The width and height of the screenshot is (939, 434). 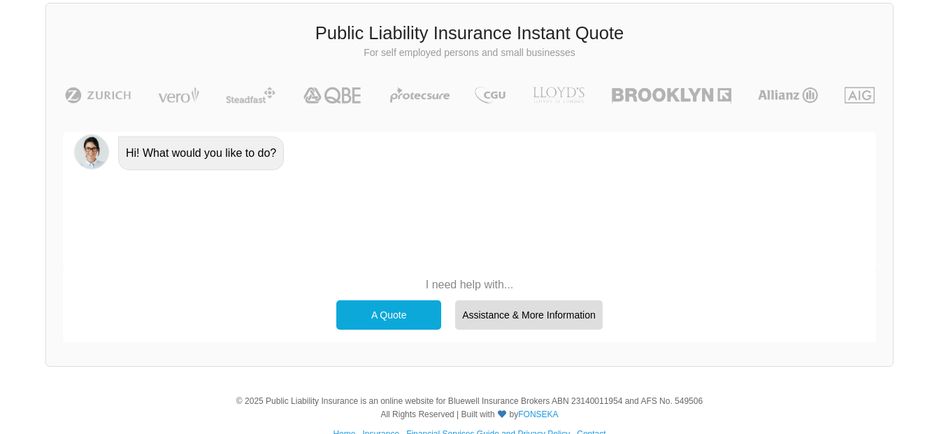 I want to click on img: Steadfast | Public Liability Insurance, so click(x=251, y=95).